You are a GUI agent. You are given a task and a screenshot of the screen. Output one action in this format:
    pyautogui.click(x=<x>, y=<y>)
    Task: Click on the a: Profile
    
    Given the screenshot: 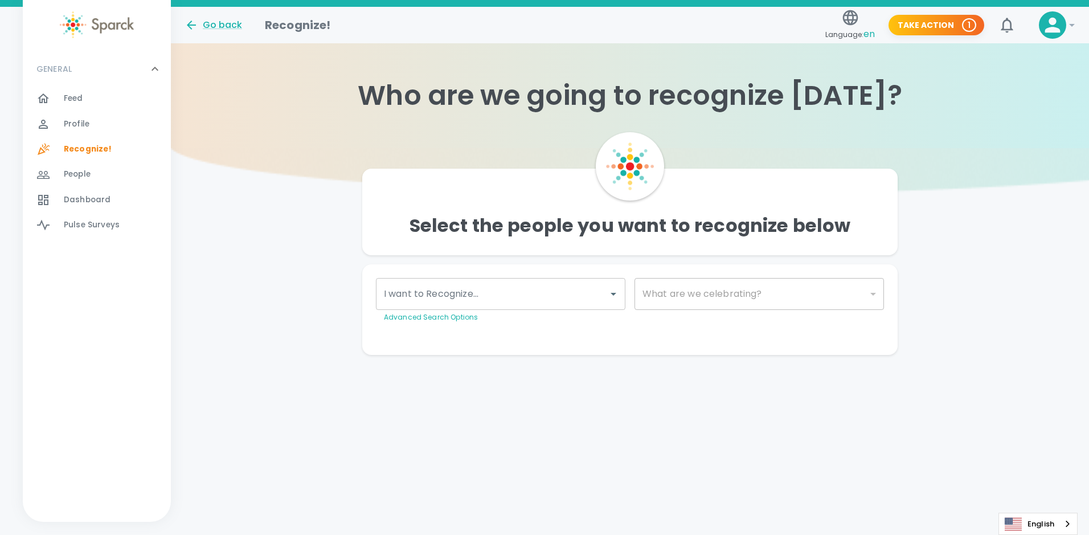 What is the action you would take?
    pyautogui.click(x=97, y=124)
    